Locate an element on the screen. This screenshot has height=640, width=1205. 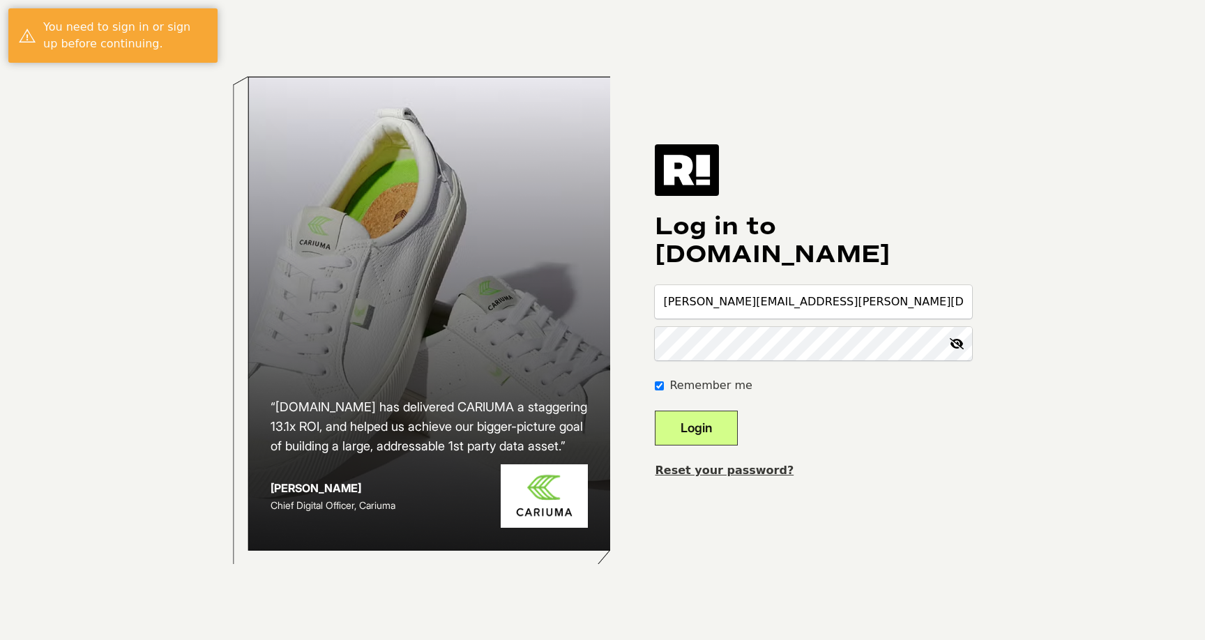
button: Login is located at coordinates (696, 428).